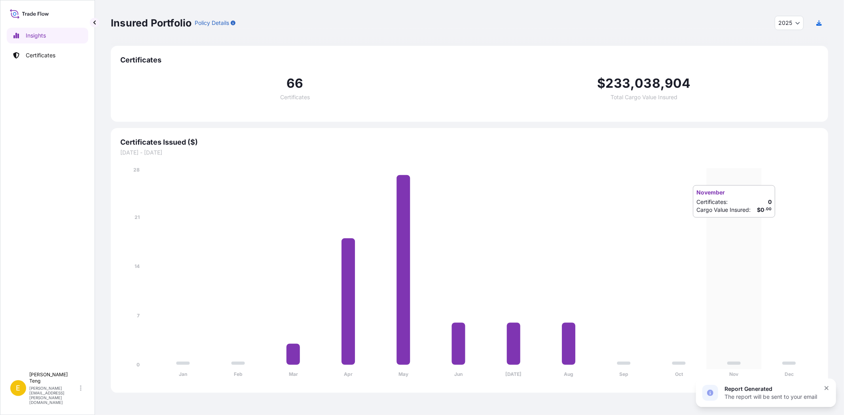  Describe the element at coordinates (469, 142) in the screenshot. I see `span: Certificates Issued ($)` at that location.